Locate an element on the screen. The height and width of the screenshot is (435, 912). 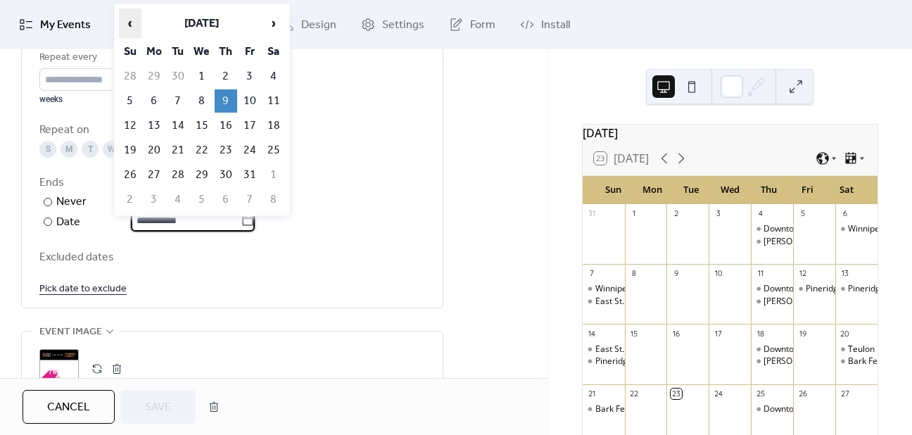
td: 11 is located at coordinates (274, 101).